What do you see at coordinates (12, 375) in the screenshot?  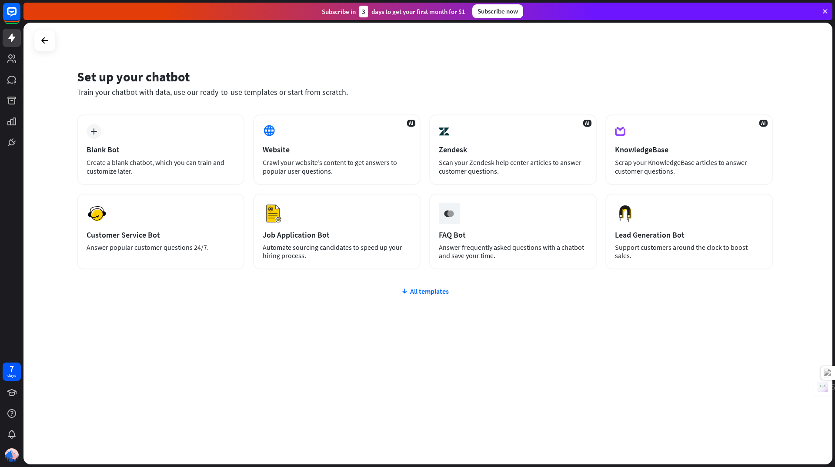 I see `div: days` at bounding box center [12, 375].